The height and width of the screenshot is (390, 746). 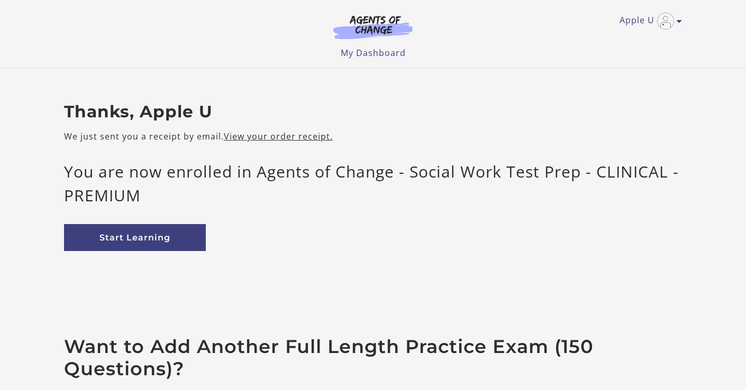 I want to click on img: Agents of Change Logo, so click(x=373, y=27).